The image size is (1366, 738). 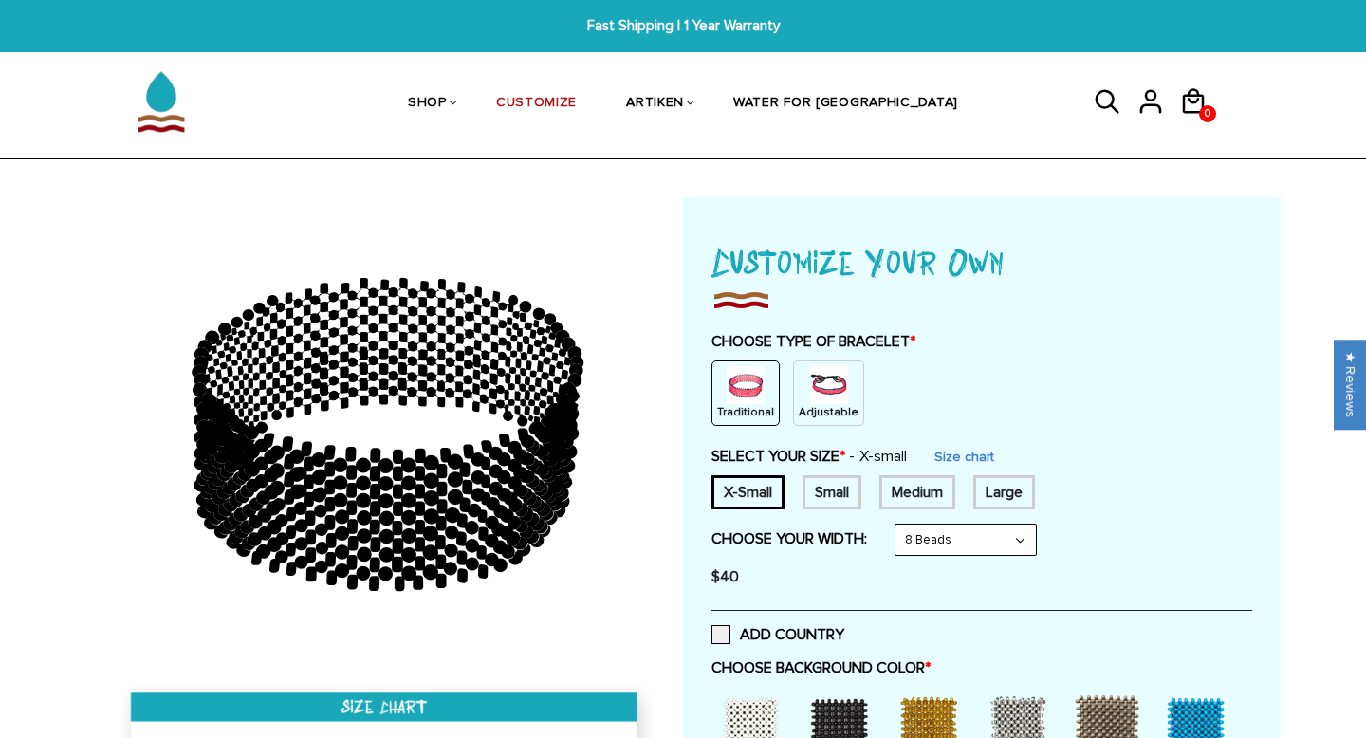 What do you see at coordinates (832, 492) in the screenshot?
I see `div: 7 inches` at bounding box center [832, 492].